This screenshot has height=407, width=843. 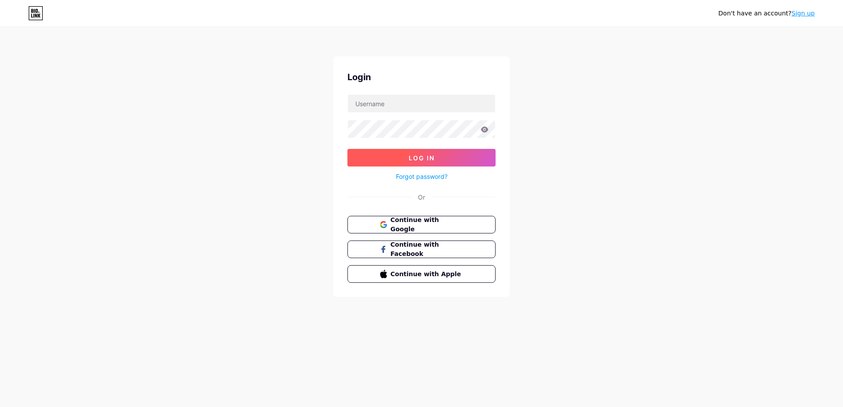 What do you see at coordinates (422, 225) in the screenshot?
I see `button: Continue with Google` at bounding box center [422, 225].